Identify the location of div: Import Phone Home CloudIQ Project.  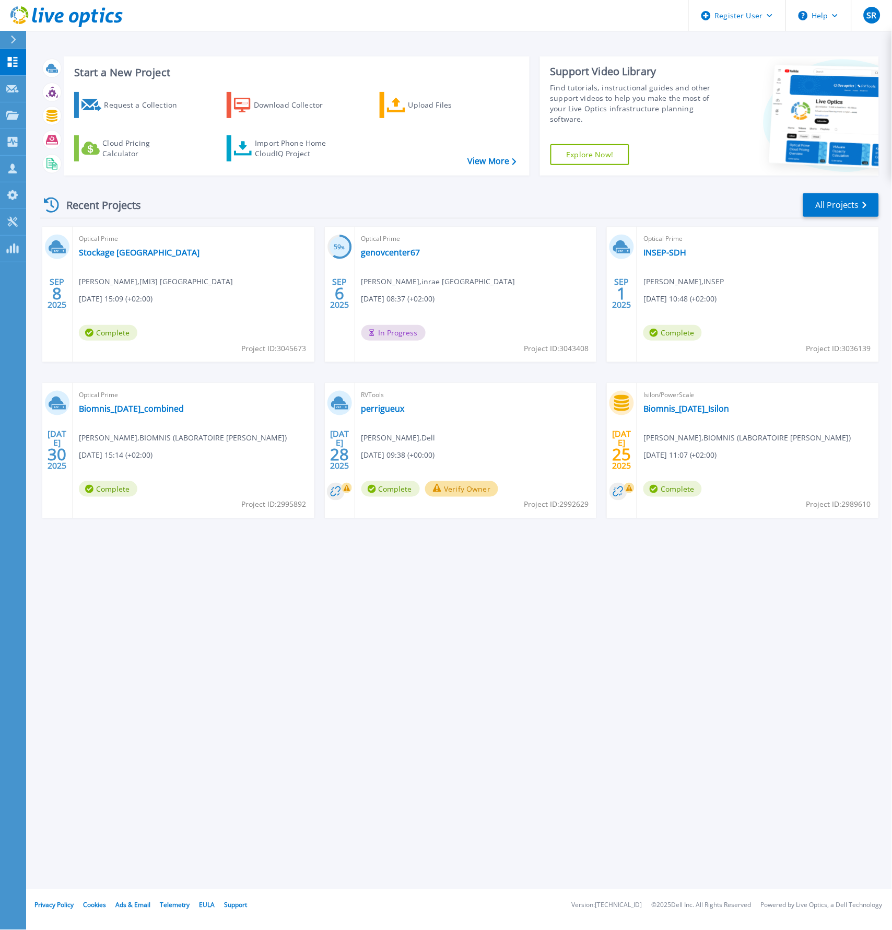
(296, 148).